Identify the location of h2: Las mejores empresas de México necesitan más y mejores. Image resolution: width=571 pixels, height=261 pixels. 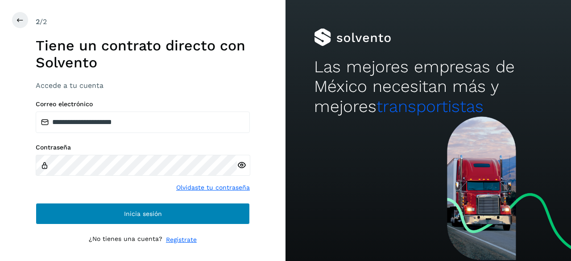
(428, 87).